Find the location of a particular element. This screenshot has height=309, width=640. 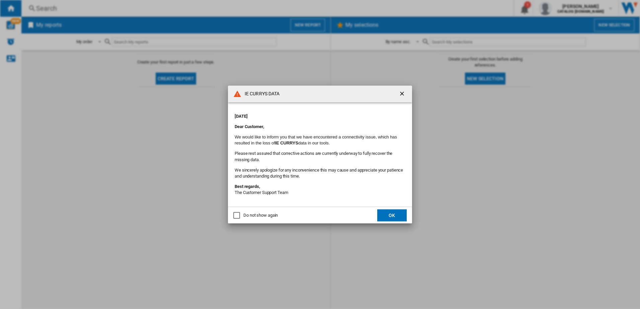

font: data in our tools. is located at coordinates (314, 143).